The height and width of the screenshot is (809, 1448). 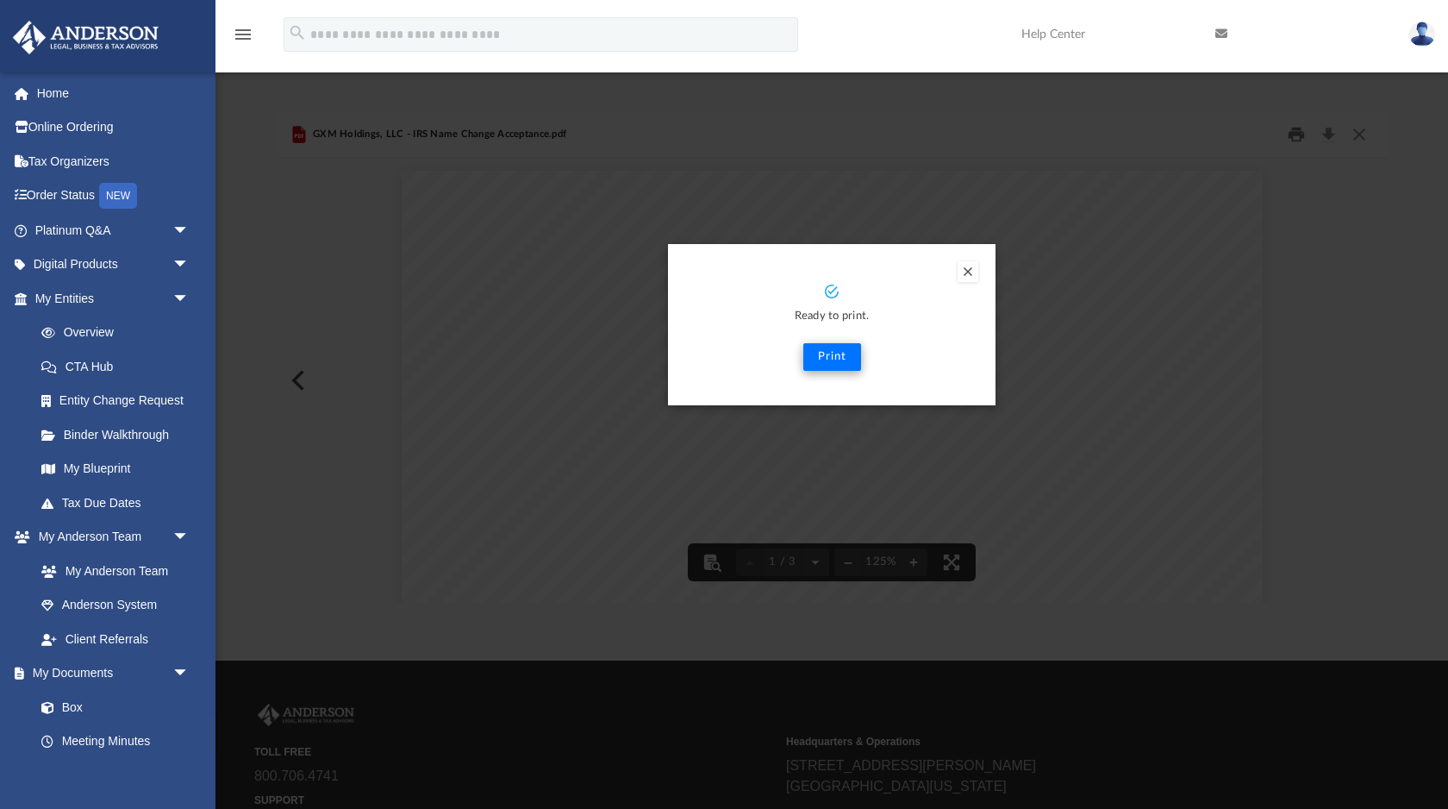 What do you see at coordinates (114, 298) in the screenshot?
I see `a: My Entitiesarrow_drop_down` at bounding box center [114, 298].